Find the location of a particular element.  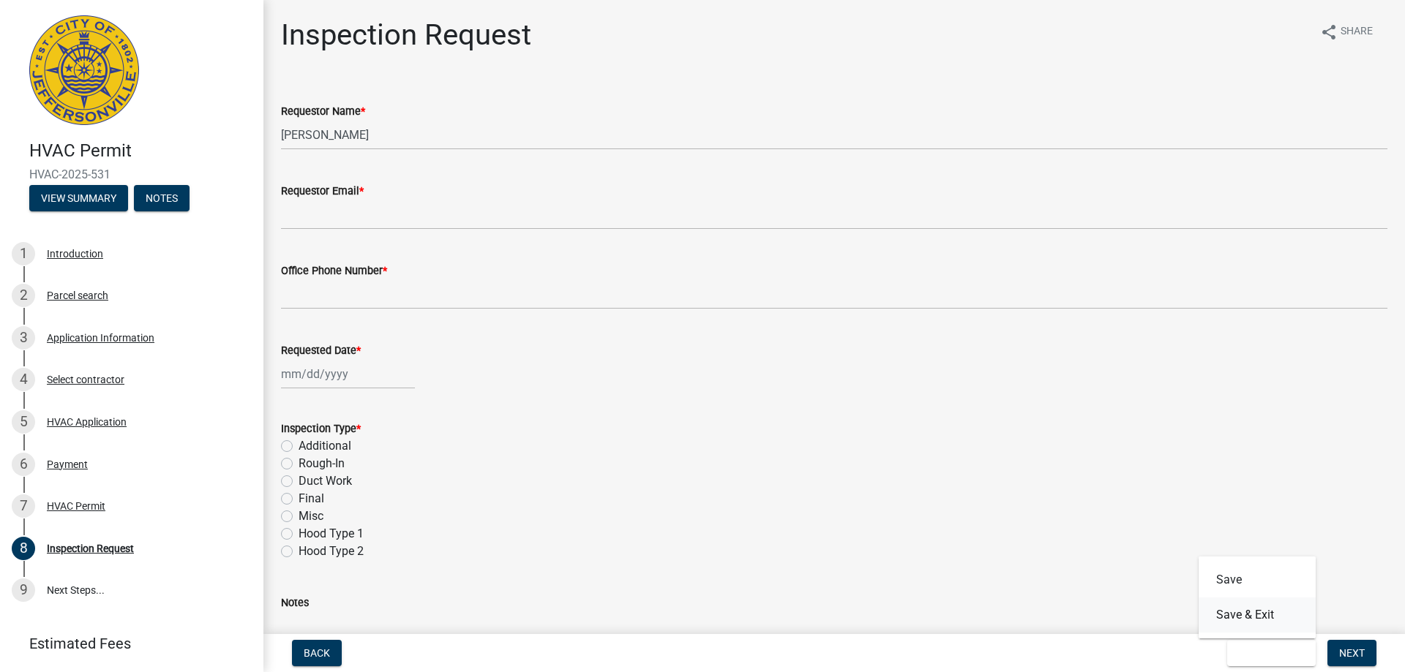

label: Hood Type 2 is located at coordinates (331, 552).